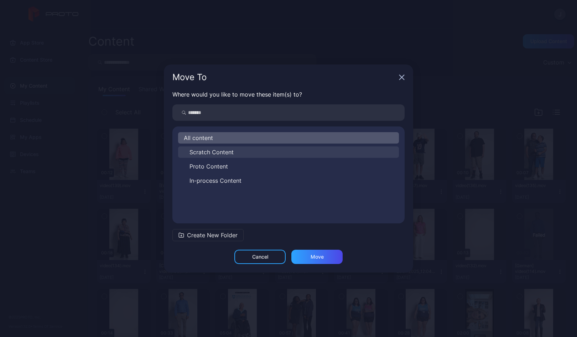 Image resolution: width=577 pixels, height=337 pixels. What do you see at coordinates (198, 138) in the screenshot?
I see `span: All content` at bounding box center [198, 138].